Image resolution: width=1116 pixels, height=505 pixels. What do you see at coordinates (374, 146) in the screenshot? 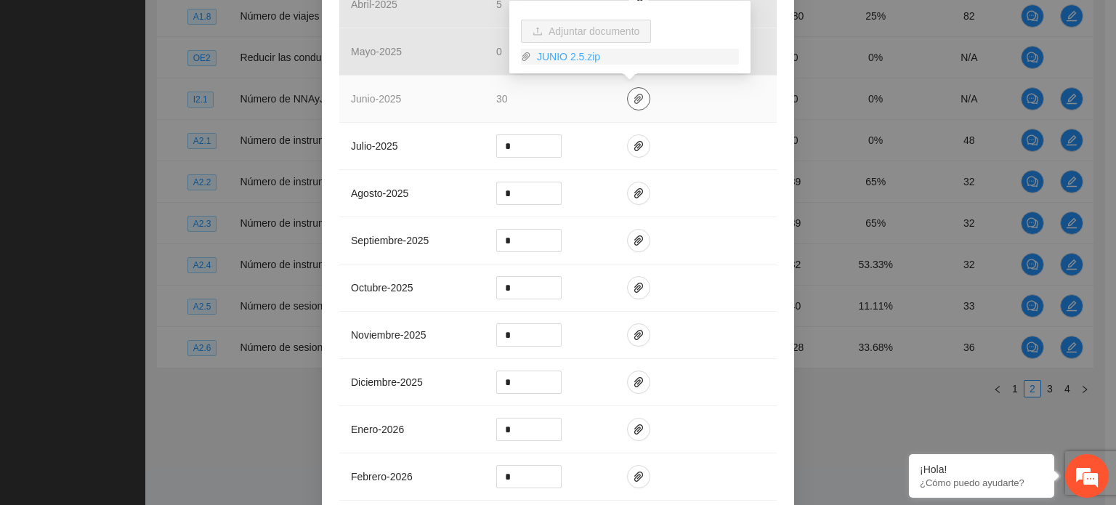
I see `span: julio - 2025` at bounding box center [374, 146].